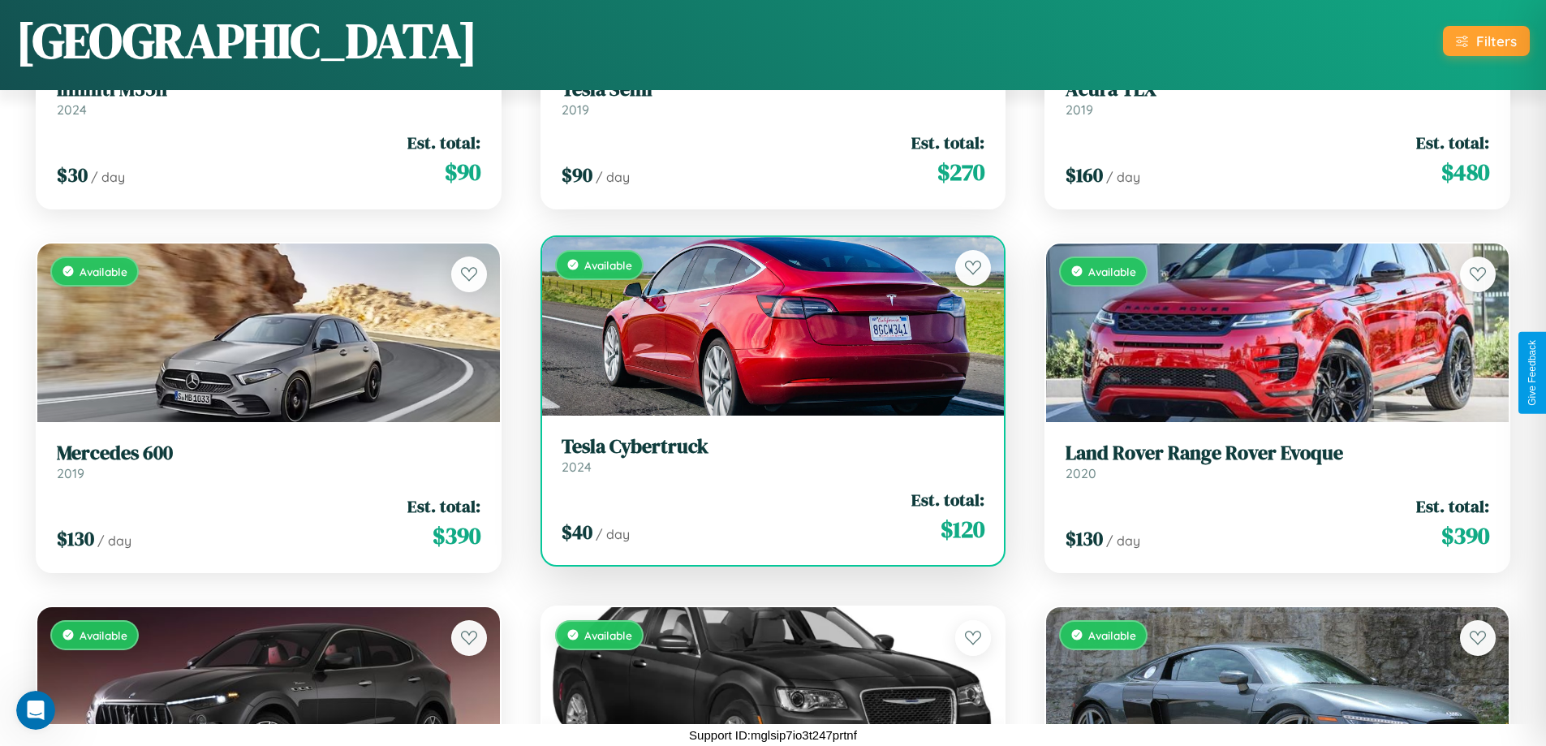 The height and width of the screenshot is (746, 1546). Describe the element at coordinates (1496, 41) in the screenshot. I see `div: Filters` at that location.